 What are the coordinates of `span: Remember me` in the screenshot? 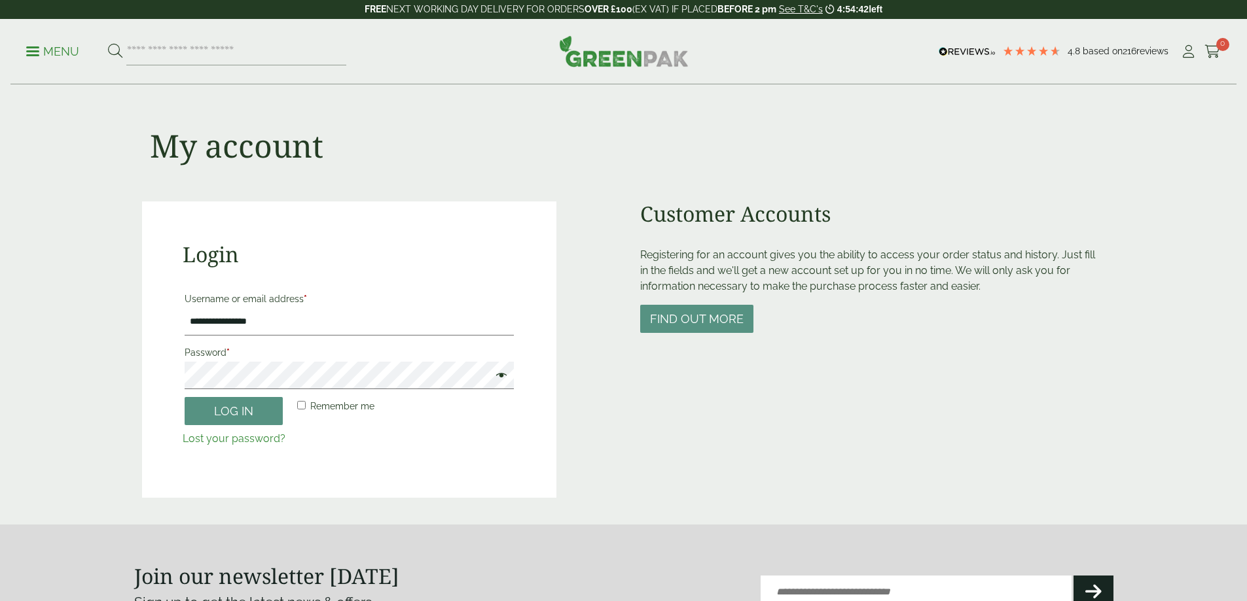 It's located at (342, 406).